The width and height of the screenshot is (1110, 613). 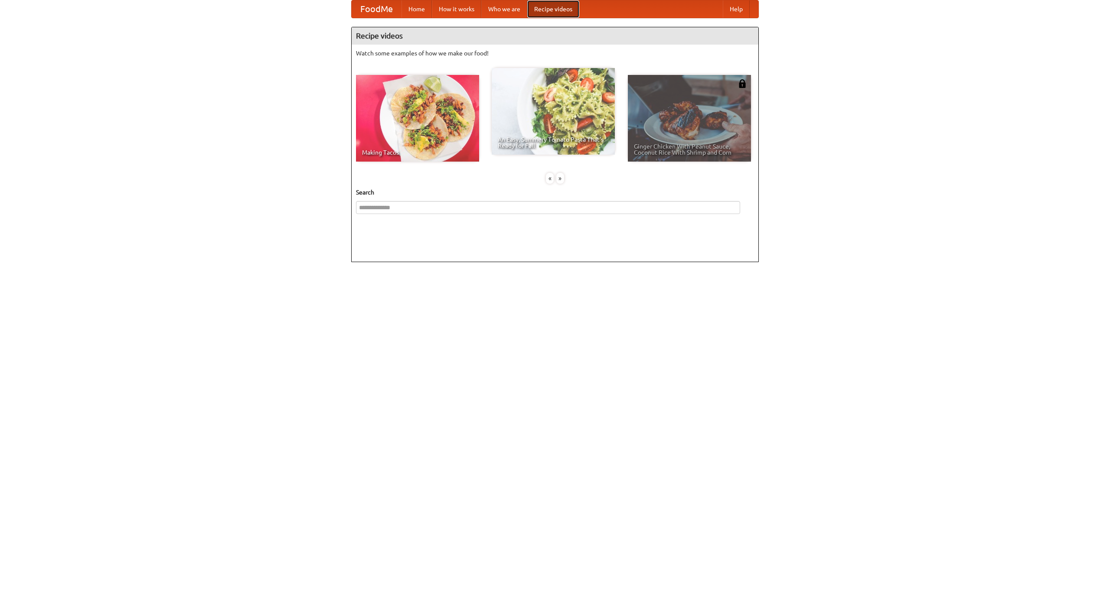 I want to click on a: Recipe videos, so click(x=553, y=9).